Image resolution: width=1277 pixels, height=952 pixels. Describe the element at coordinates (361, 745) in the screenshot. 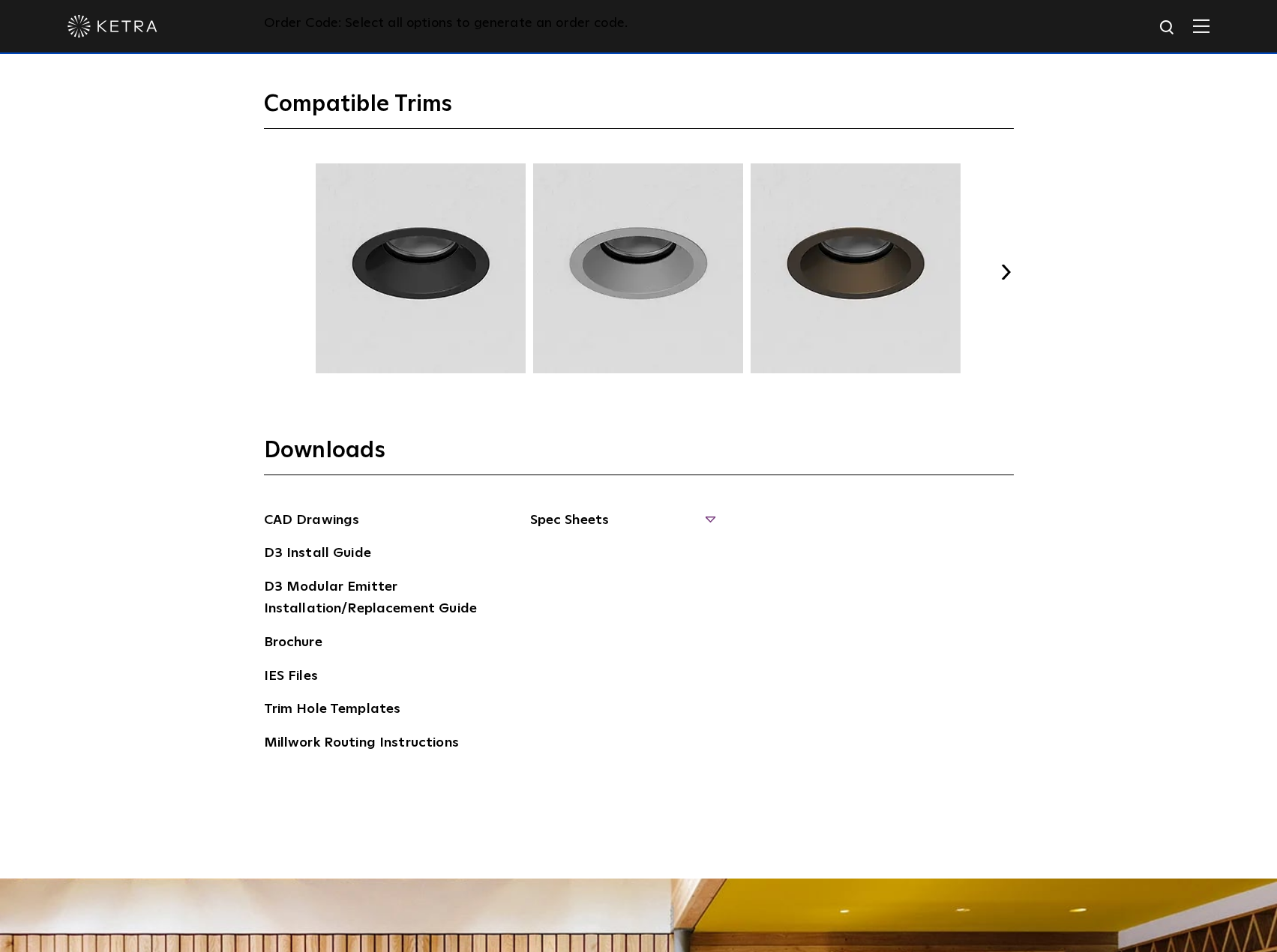

I see `a: Millwork Routing Instructions` at that location.